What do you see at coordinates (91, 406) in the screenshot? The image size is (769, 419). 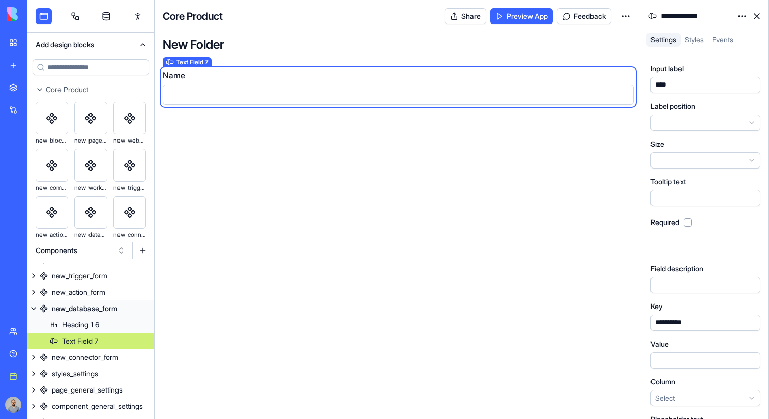 I see `a: component_general_settings` at bounding box center [91, 406].